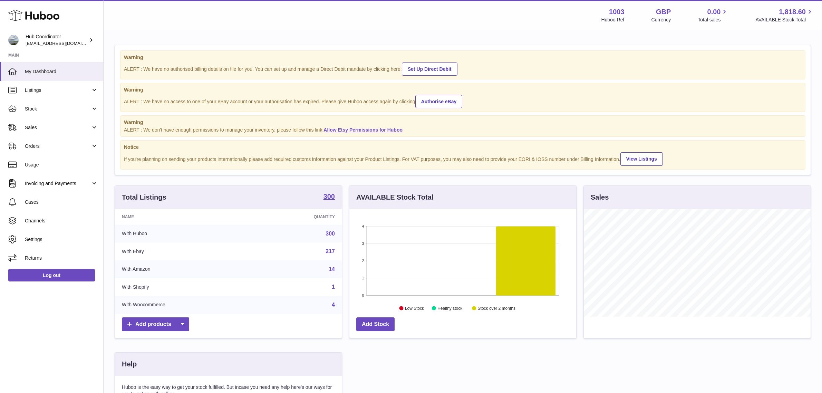 This screenshot has width=822, height=393. Describe the element at coordinates (463, 147) in the screenshot. I see `strong: Notice` at that location.